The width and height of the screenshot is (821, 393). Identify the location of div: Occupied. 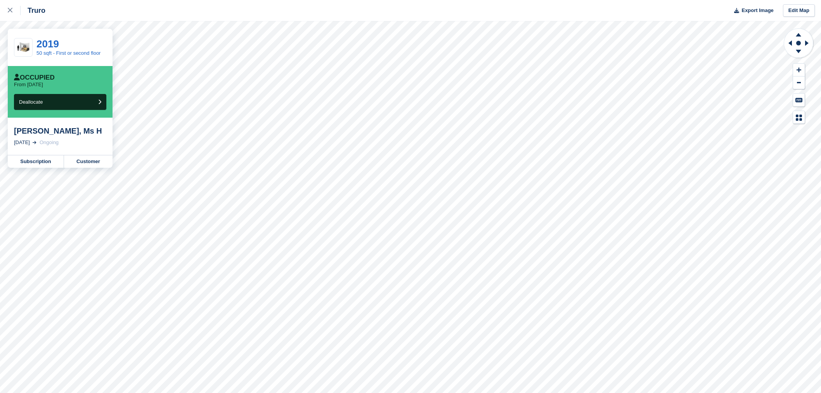
(34, 78).